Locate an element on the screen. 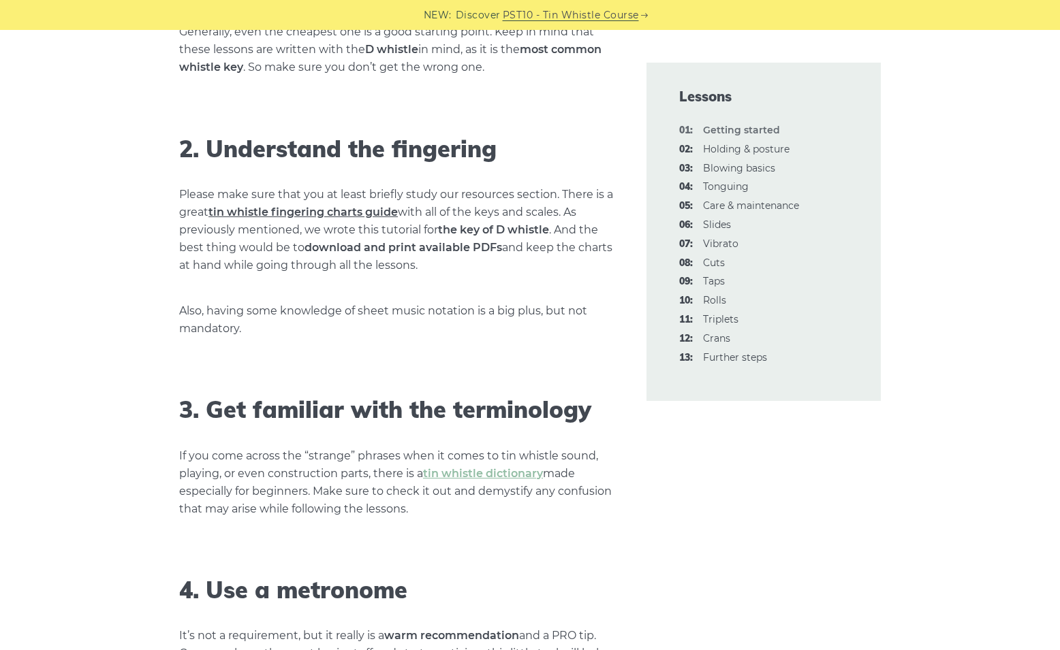 This screenshot has width=1060, height=650. strong: the key of D whistle is located at coordinates (493, 230).